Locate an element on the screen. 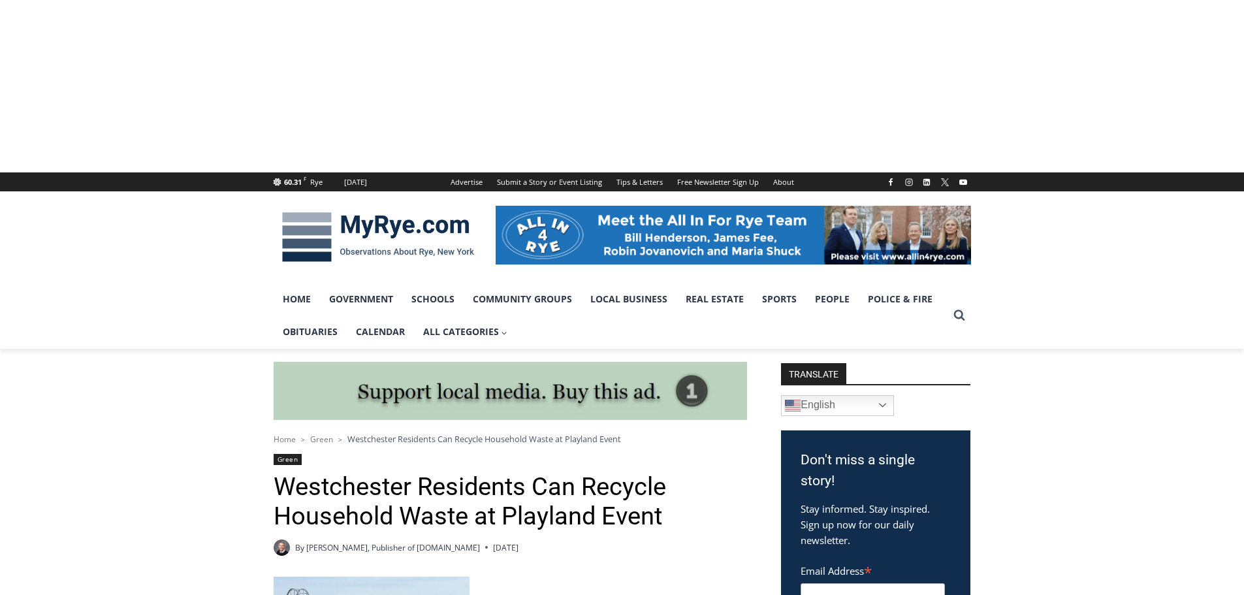 This screenshot has height=595, width=1244. h1: Westchester Residents Can Recycle Household Waste at Playland Event is located at coordinates (510, 501).